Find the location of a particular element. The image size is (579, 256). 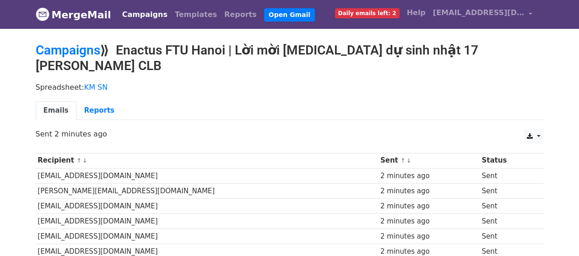

a: KM SN is located at coordinates (96, 87).